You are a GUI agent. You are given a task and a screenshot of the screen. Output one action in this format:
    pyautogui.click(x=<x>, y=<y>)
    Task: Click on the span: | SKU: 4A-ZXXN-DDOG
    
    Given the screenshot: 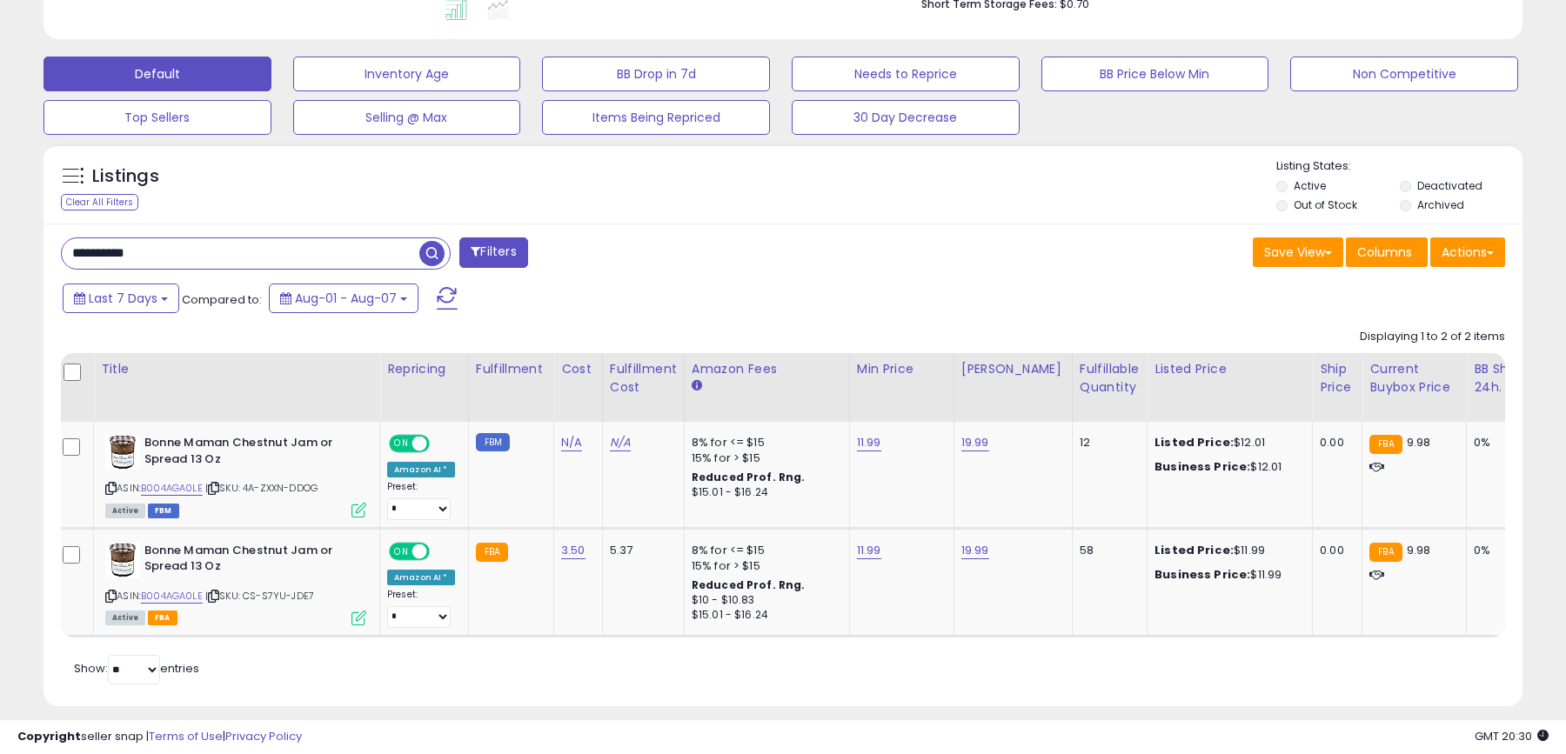 What is the action you would take?
    pyautogui.click(x=261, y=488)
    